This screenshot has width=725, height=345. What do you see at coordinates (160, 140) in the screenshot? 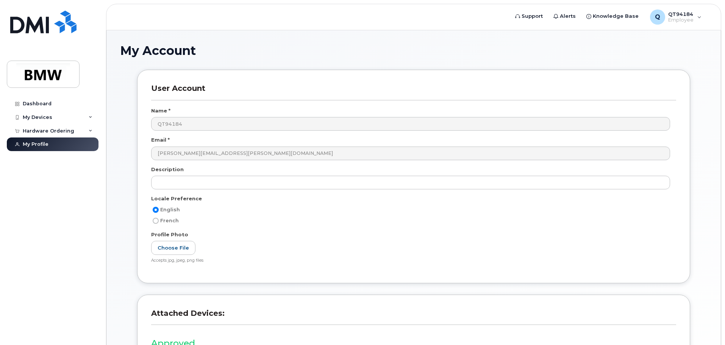
I see `label: Email *` at bounding box center [160, 140].